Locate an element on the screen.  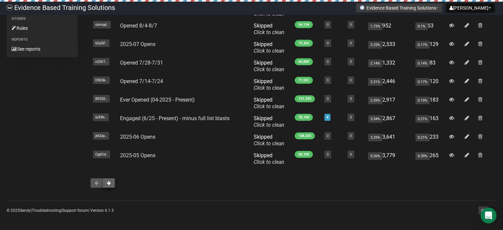
p: © 2025 | | | Version 6.1.3 is located at coordinates (60, 210).